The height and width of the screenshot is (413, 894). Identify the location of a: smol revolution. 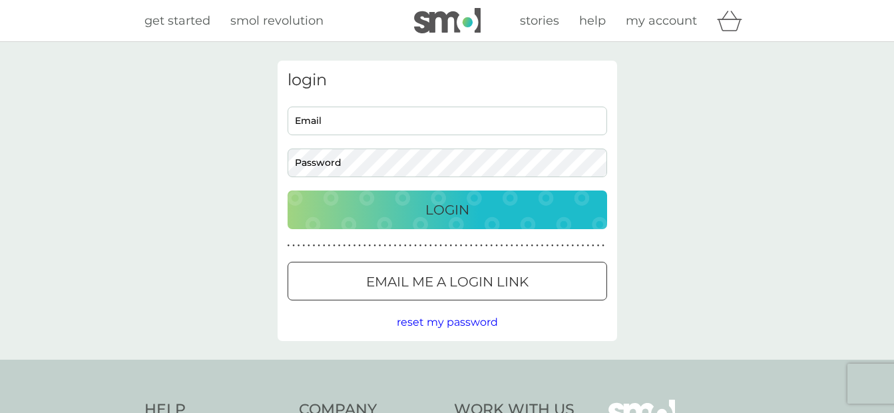
(277, 21).